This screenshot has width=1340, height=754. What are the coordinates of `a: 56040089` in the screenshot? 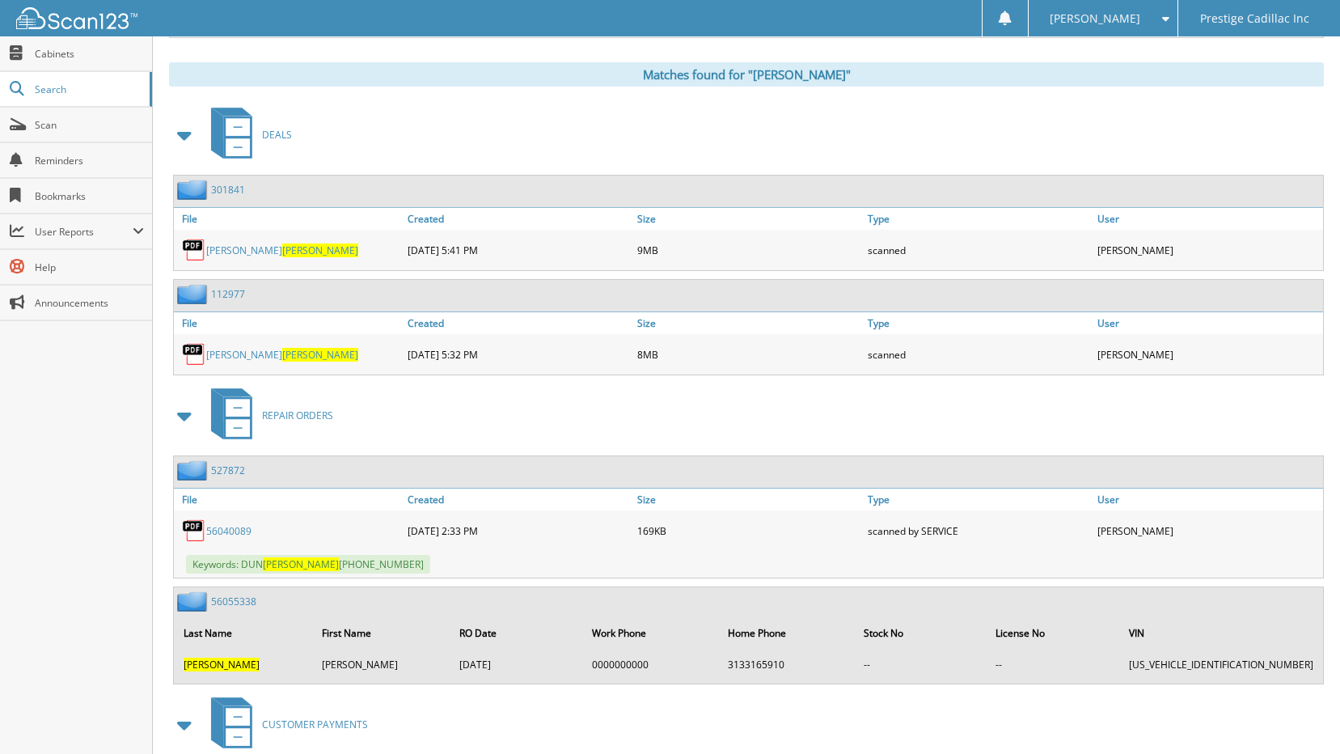 It's located at (229, 531).